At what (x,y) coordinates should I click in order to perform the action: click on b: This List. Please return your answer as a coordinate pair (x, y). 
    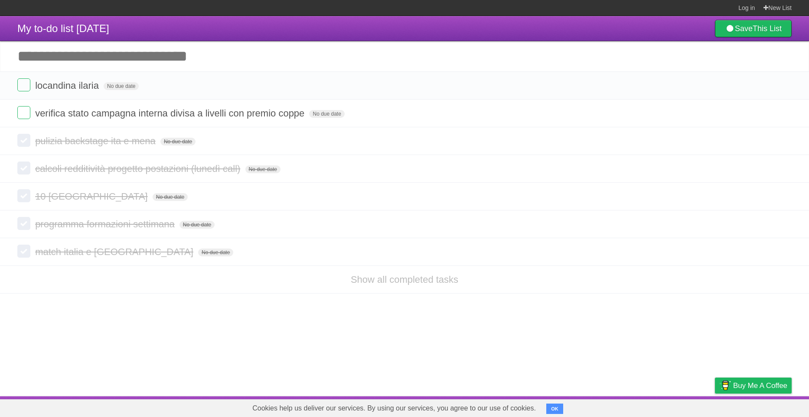
    Looking at the image, I should click on (767, 29).